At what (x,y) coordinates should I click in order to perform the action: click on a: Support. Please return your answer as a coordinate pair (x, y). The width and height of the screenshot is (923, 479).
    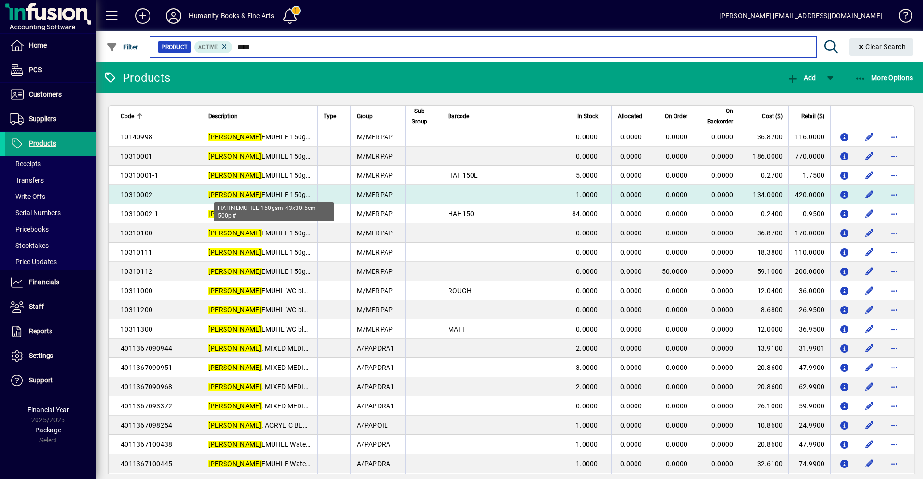
    Looking at the image, I should click on (50, 381).